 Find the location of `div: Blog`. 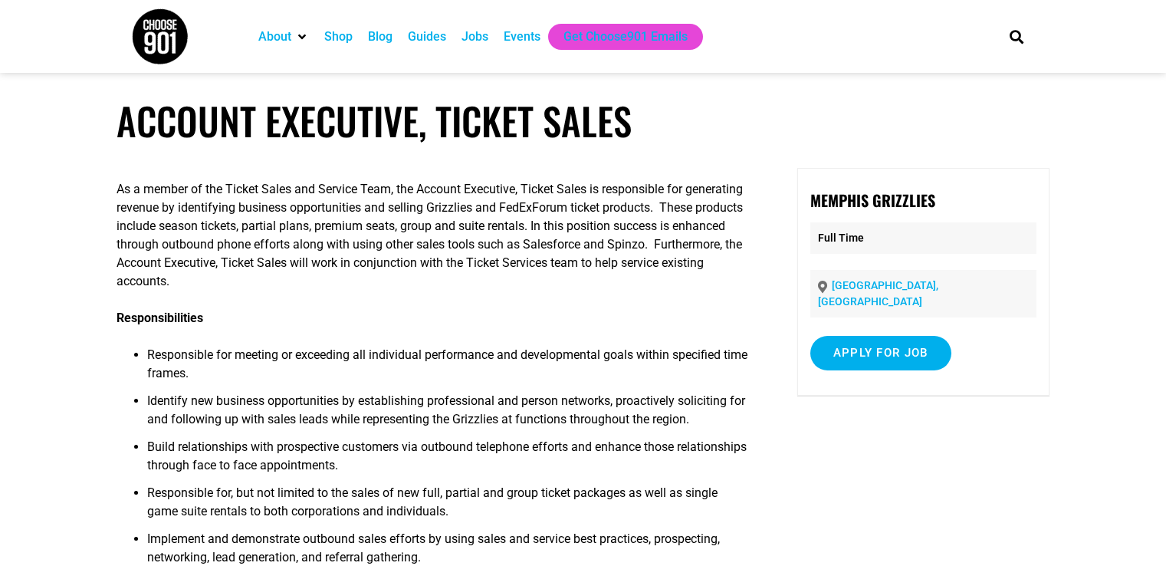

div: Blog is located at coordinates (380, 37).